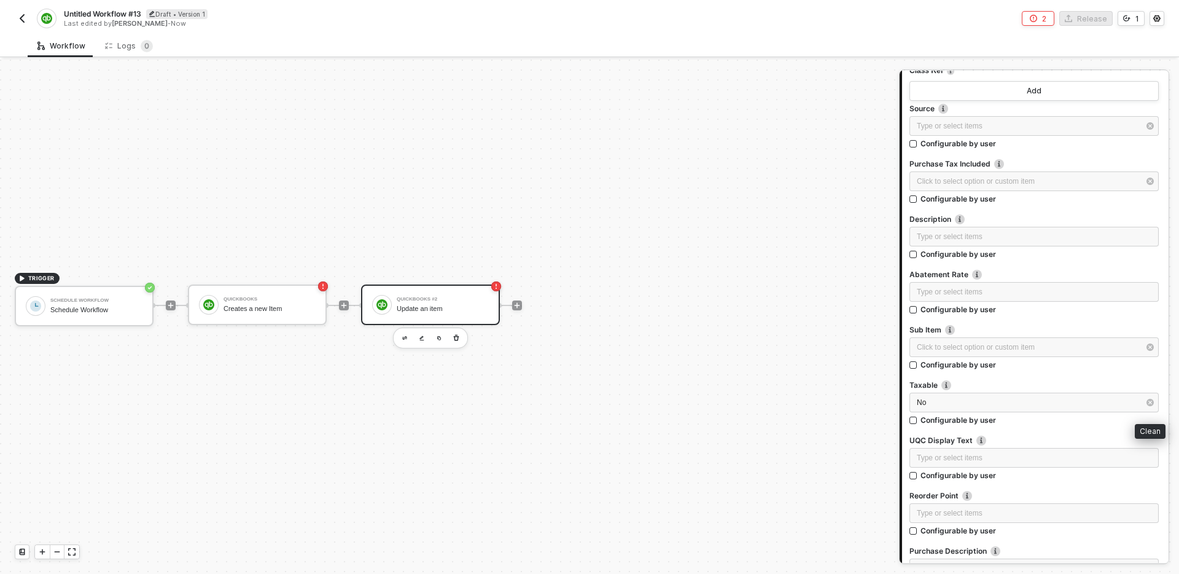 The image size is (1179, 574). What do you see at coordinates (439, 338) in the screenshot?
I see `button: copy-block` at bounding box center [439, 338].